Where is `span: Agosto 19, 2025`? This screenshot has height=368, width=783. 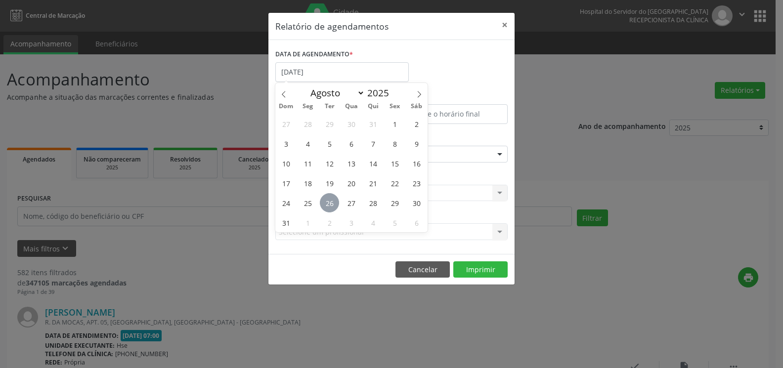
span: Agosto 19, 2025 is located at coordinates (329, 183).